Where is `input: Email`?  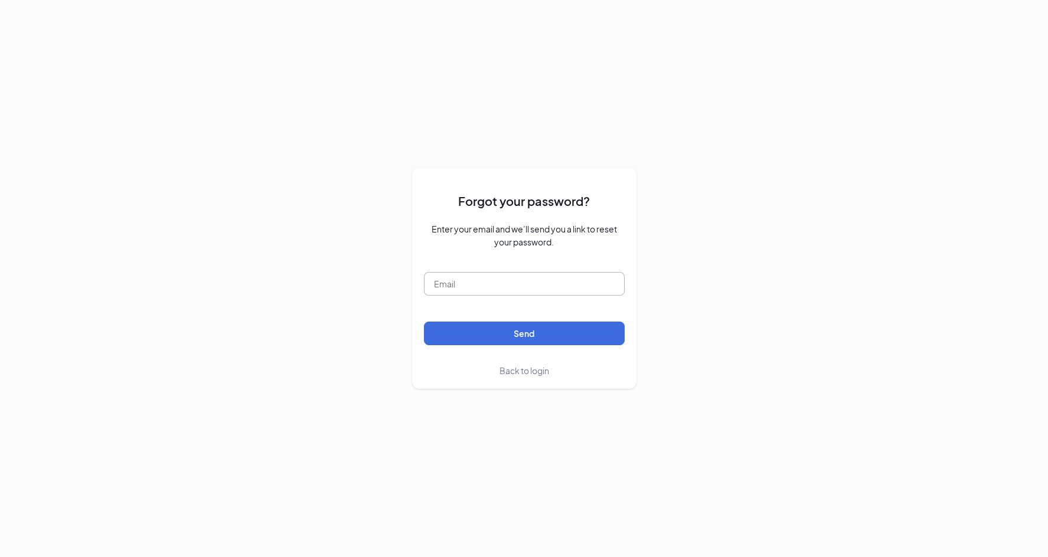 input: Email is located at coordinates (524, 284).